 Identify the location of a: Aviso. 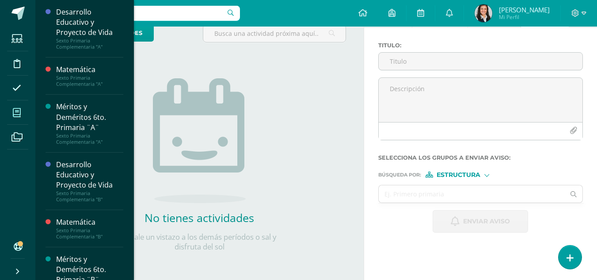
(545, 17).